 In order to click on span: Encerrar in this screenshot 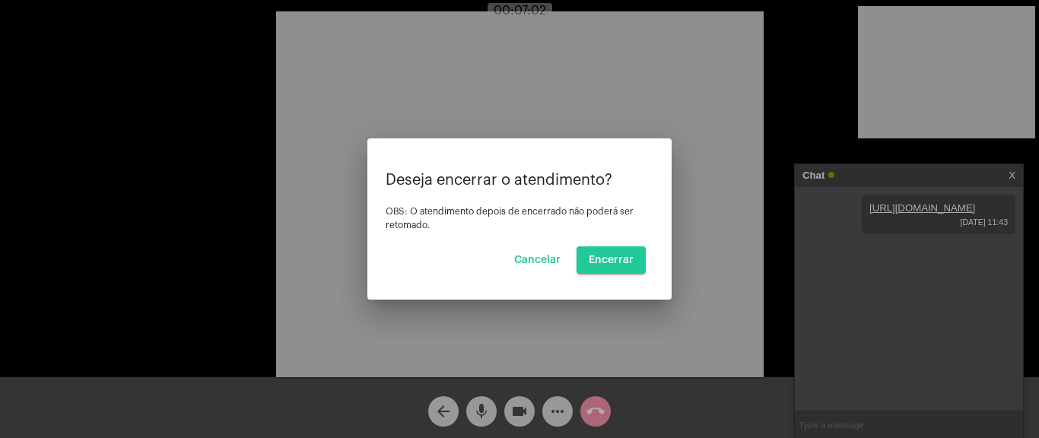, I will do `click(611, 260)`.